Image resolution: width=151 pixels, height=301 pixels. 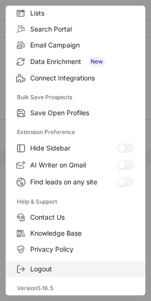 I want to click on label: Search Portal, so click(x=75, y=29).